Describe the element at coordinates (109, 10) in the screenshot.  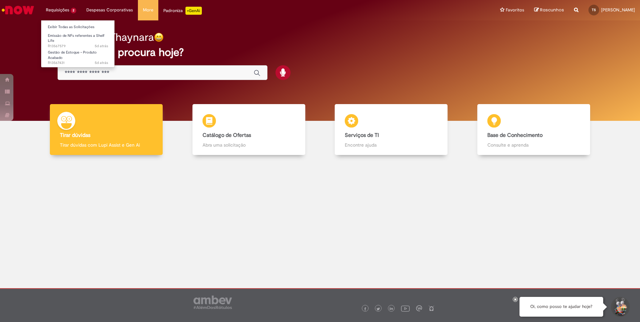
I see `span: Despesas Corporativas` at that location.